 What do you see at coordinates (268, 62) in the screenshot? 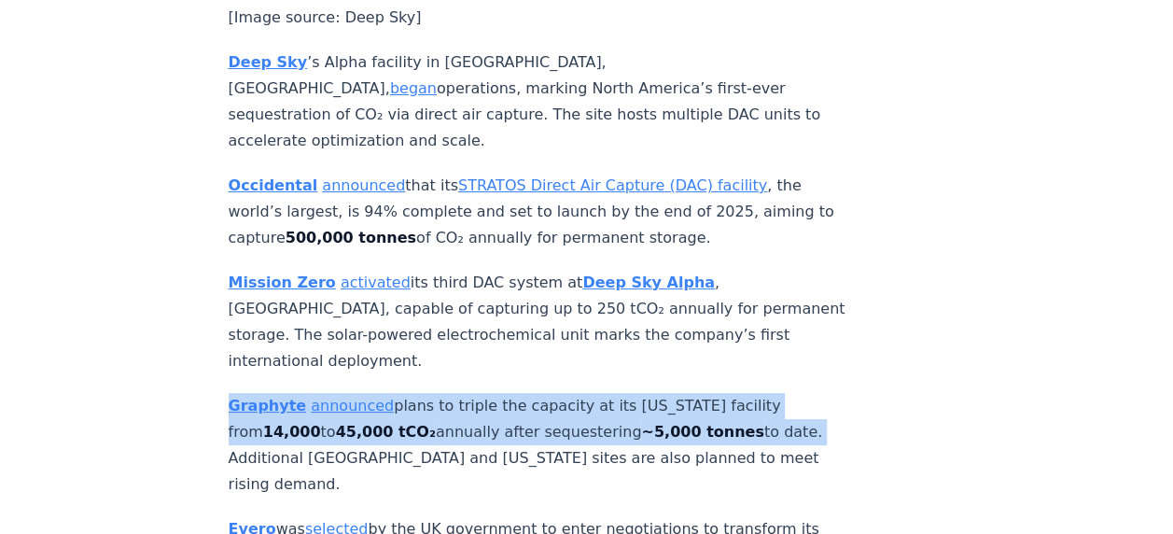
I see `strong: Deep Sky` at bounding box center [268, 62].